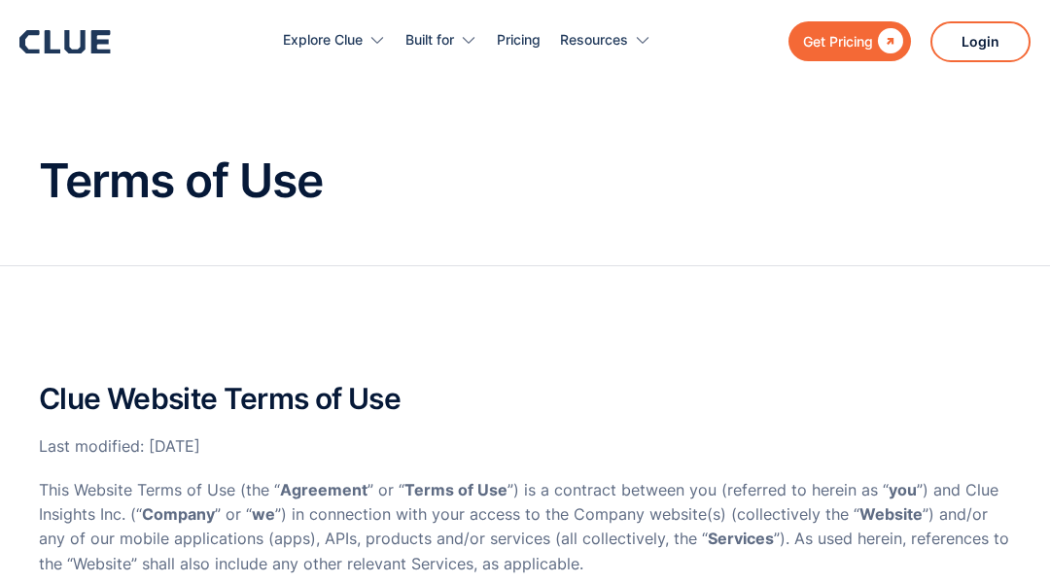  What do you see at coordinates (525, 181) in the screenshot?
I see `h1: Terms of Use` at bounding box center [525, 181].